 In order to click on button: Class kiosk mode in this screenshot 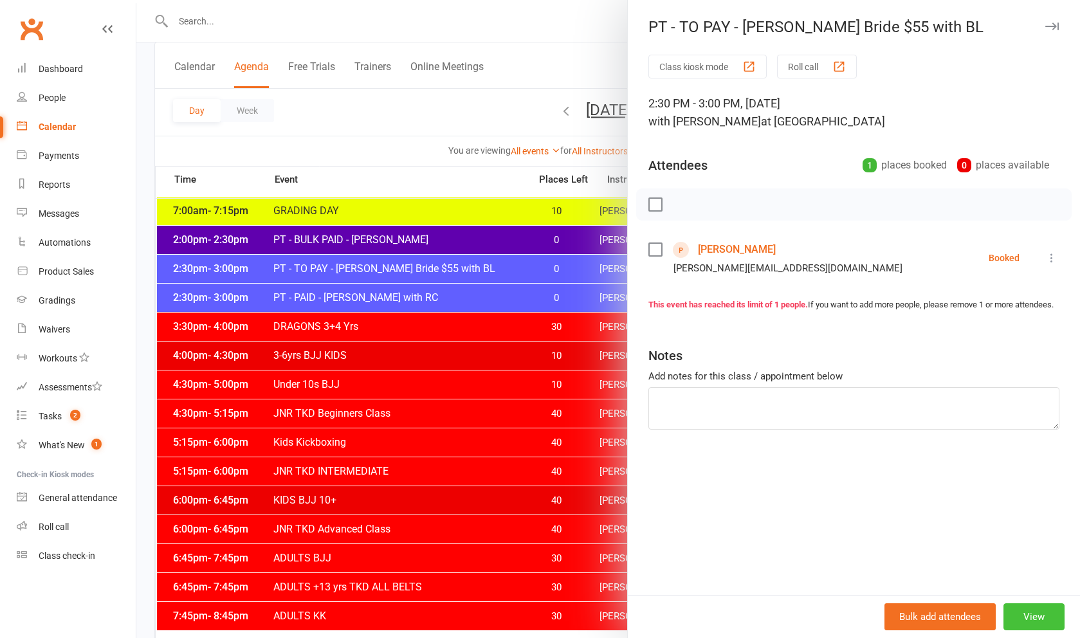, I will do `click(708, 66)`.